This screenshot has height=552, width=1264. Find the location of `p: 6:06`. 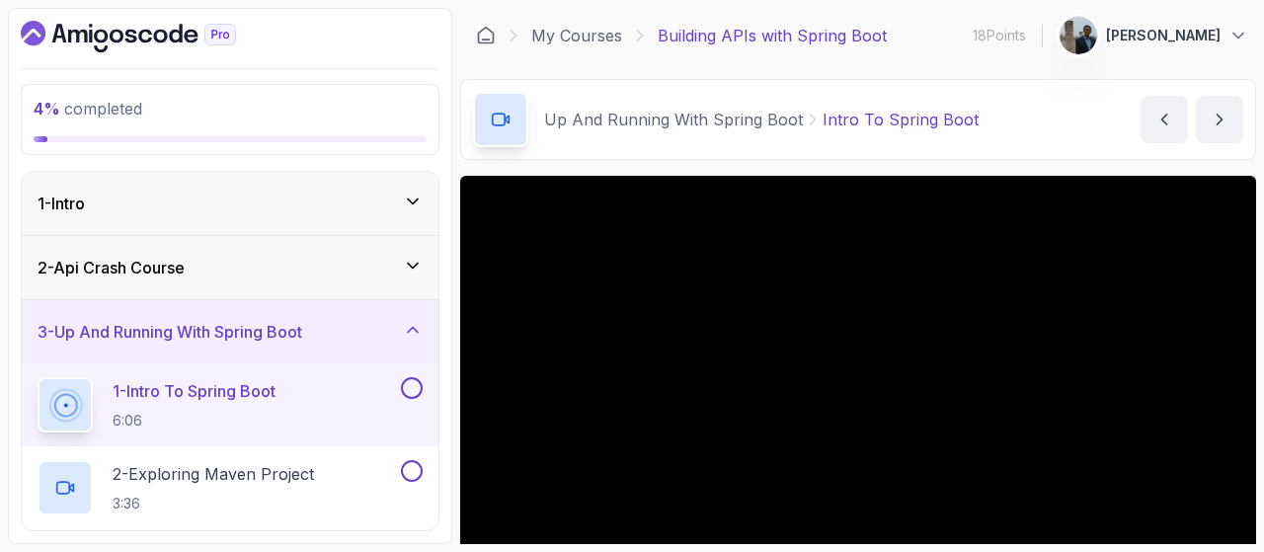

p: 6:06 is located at coordinates (194, 421).